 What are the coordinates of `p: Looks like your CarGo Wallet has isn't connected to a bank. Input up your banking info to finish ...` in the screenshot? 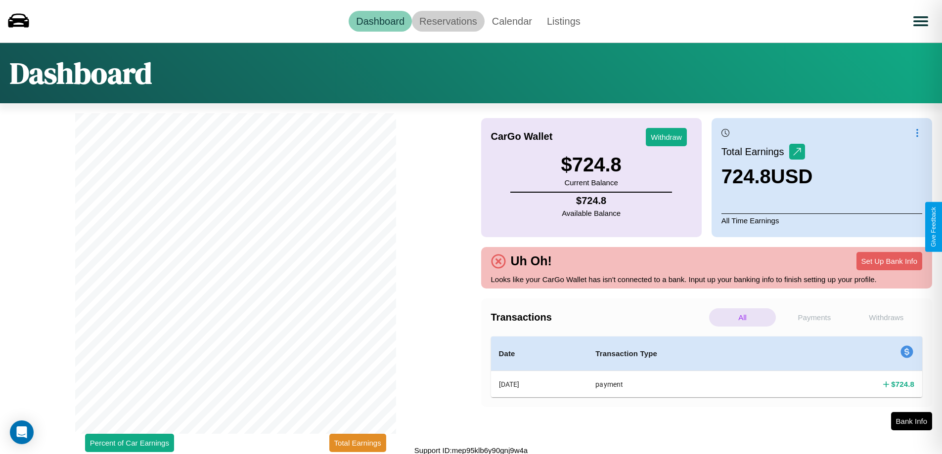 It's located at (706, 279).